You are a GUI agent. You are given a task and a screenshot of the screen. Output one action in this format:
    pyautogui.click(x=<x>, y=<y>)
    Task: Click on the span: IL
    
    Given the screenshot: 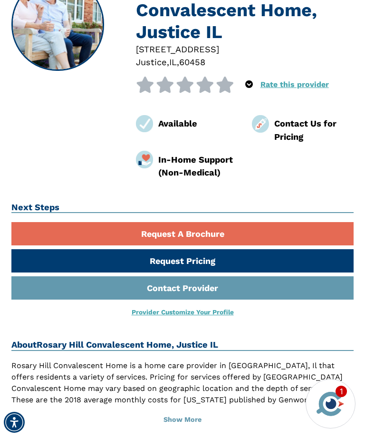 What is the action you would take?
    pyautogui.click(x=173, y=62)
    